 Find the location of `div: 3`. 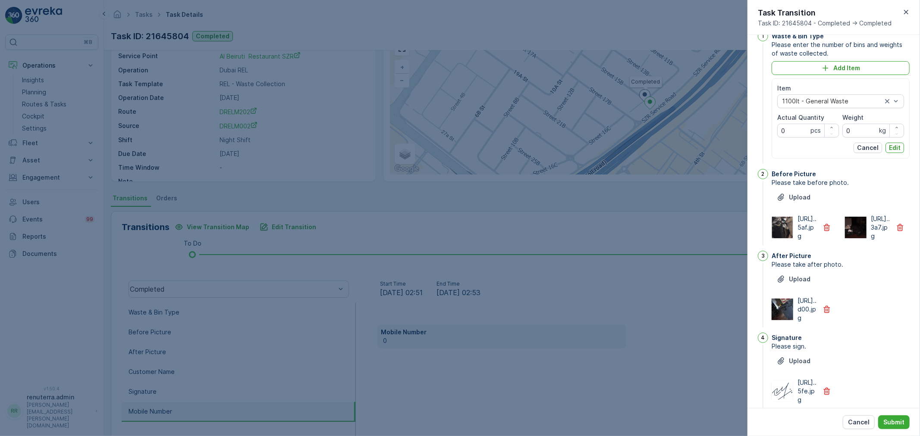

div: 3 is located at coordinates (763, 256).